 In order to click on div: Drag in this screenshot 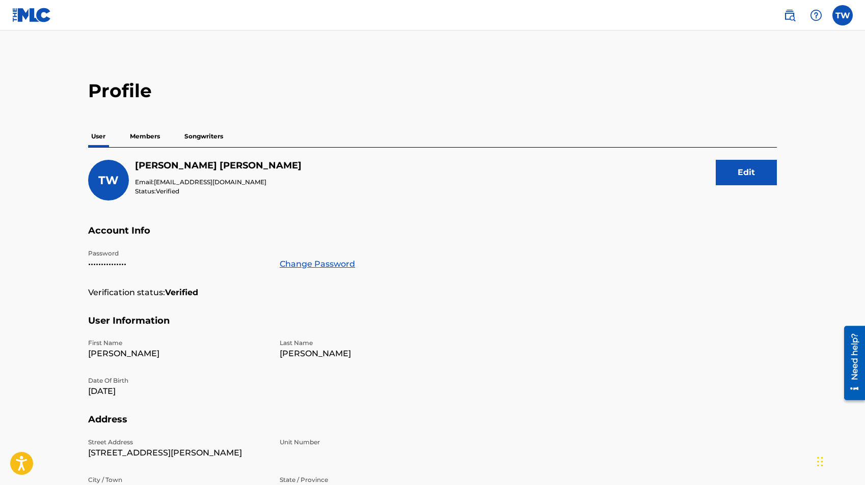, I will do `click(820, 462)`.